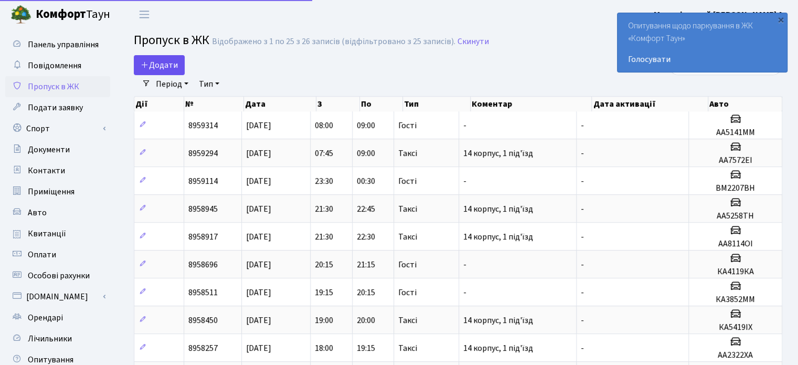 The height and width of the screenshot is (365, 798). Describe the element at coordinates (324, 209) in the screenshot. I see `span: 21:30` at that location.